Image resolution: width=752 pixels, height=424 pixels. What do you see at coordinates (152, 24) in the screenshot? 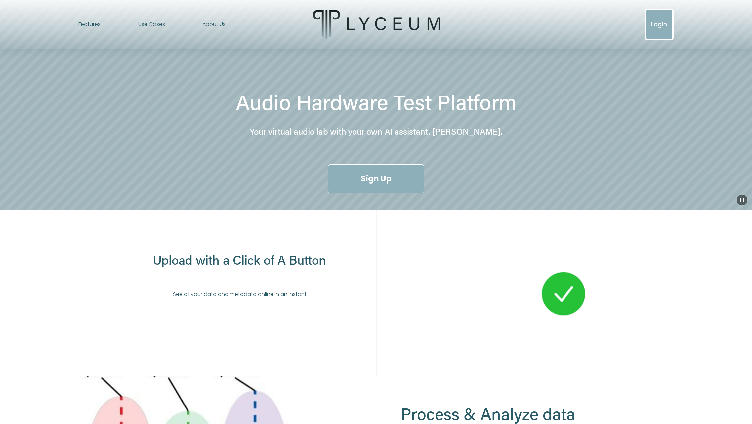
I see `span: Use Cases` at bounding box center [152, 24].